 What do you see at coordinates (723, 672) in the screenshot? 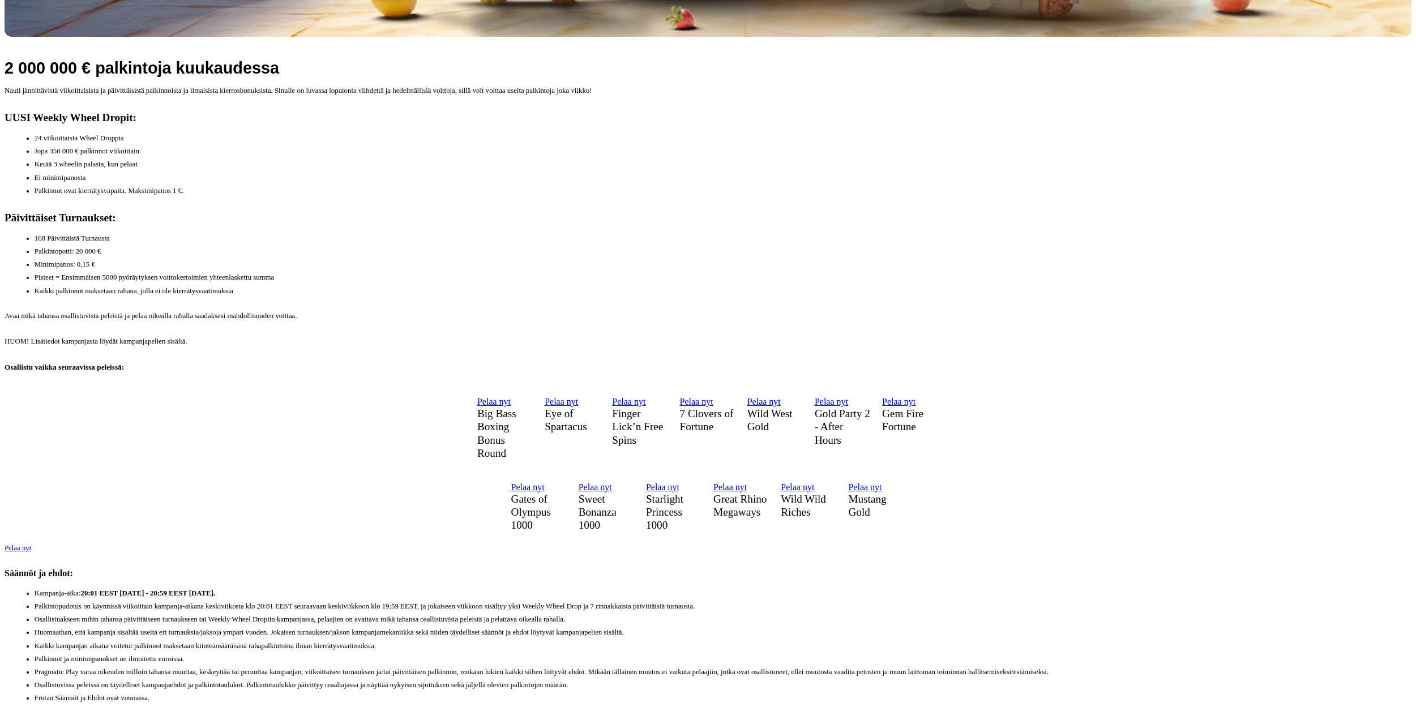
I see `li: Pragmatic Play varaa oikeuden milloin tahansa muuttaa, keskeyttää tai peruuttaa kampanjan, viikoi...` at bounding box center [723, 672].